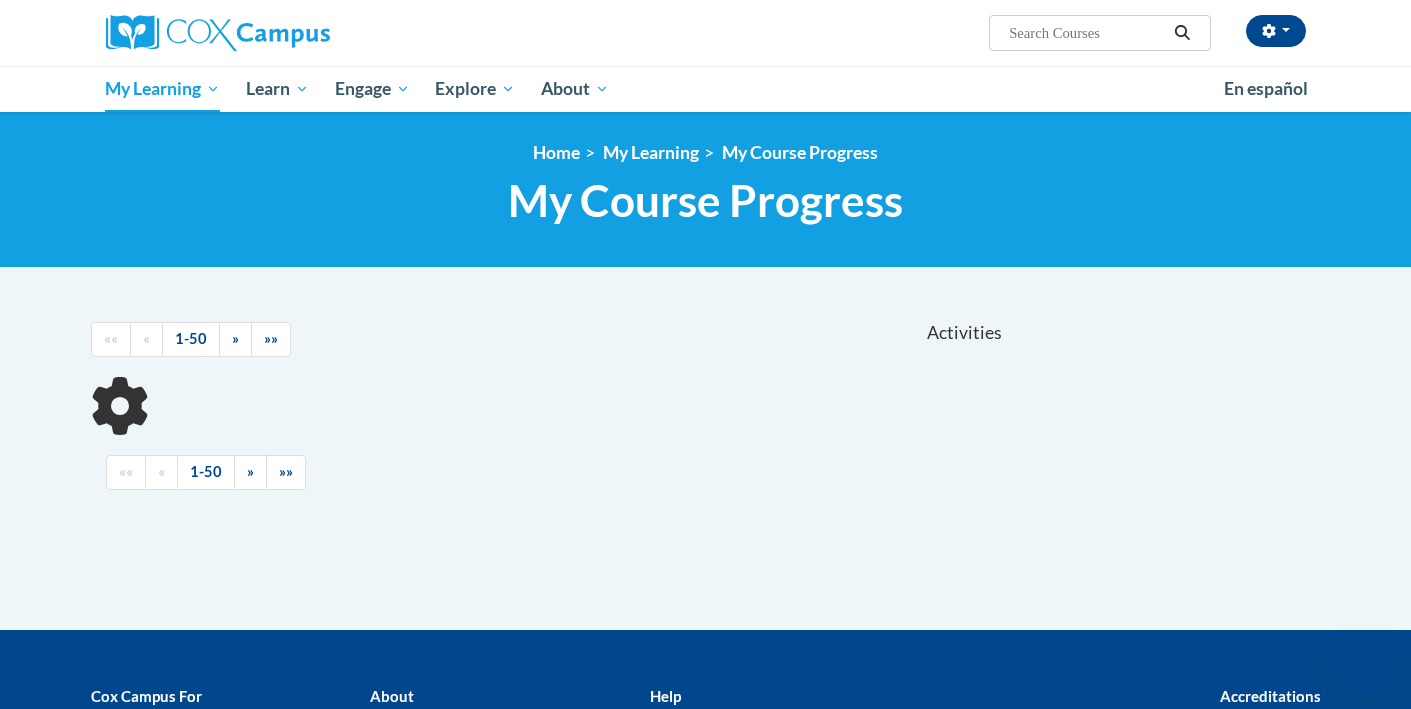 This screenshot has height=709, width=1411. What do you see at coordinates (1270, 696) in the screenshot?
I see `b: Accreditations` at bounding box center [1270, 696].